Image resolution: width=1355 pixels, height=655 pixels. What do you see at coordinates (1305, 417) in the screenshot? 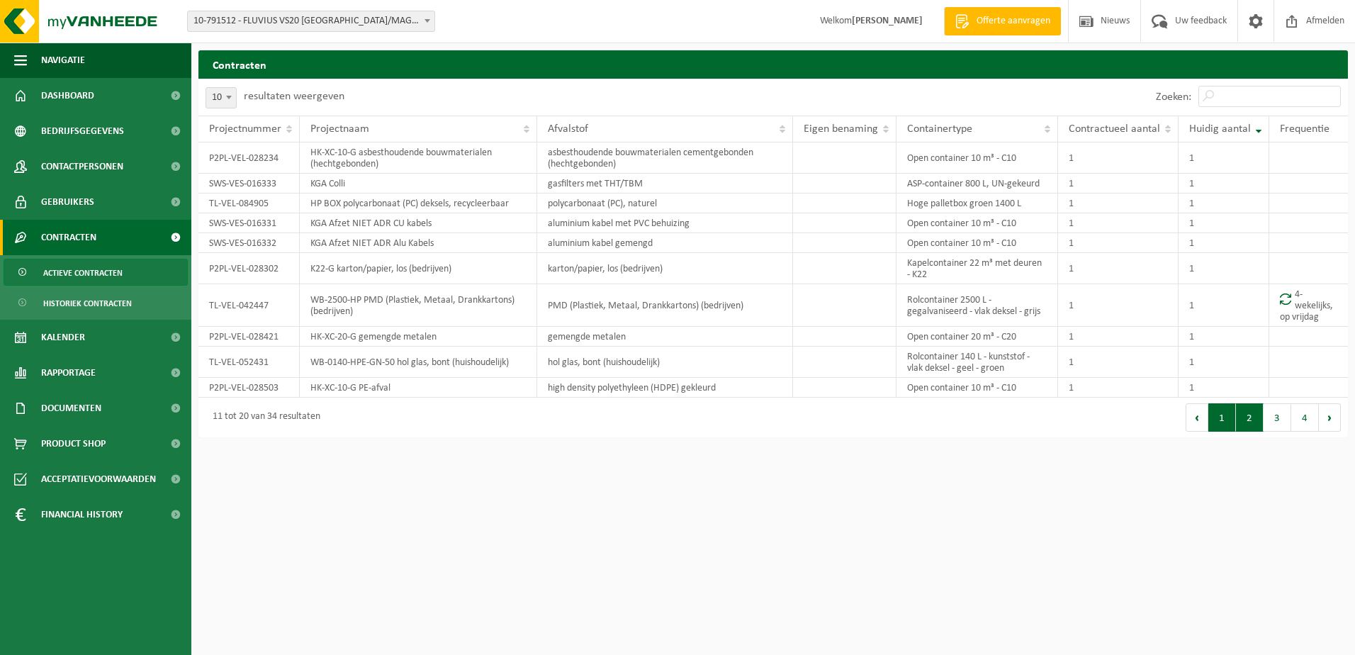
I see `button: 4` at bounding box center [1305, 417].